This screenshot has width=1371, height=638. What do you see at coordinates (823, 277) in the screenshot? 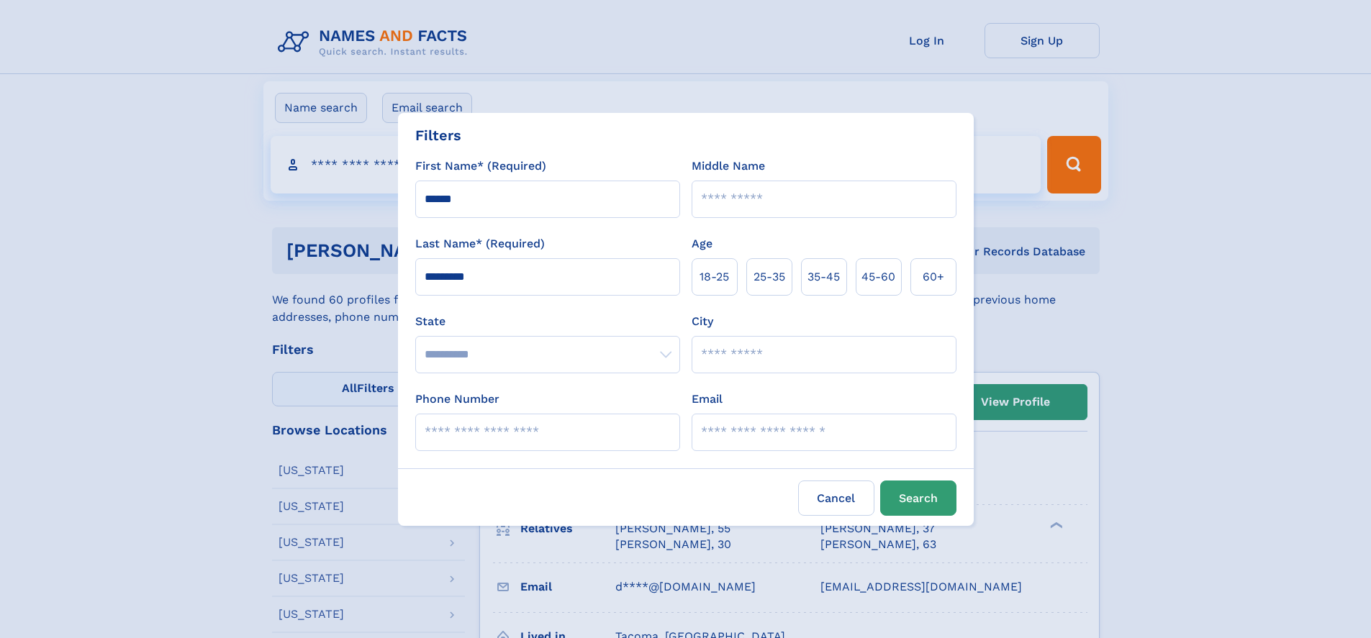
I see `span: 35‑45` at bounding box center [823, 277].